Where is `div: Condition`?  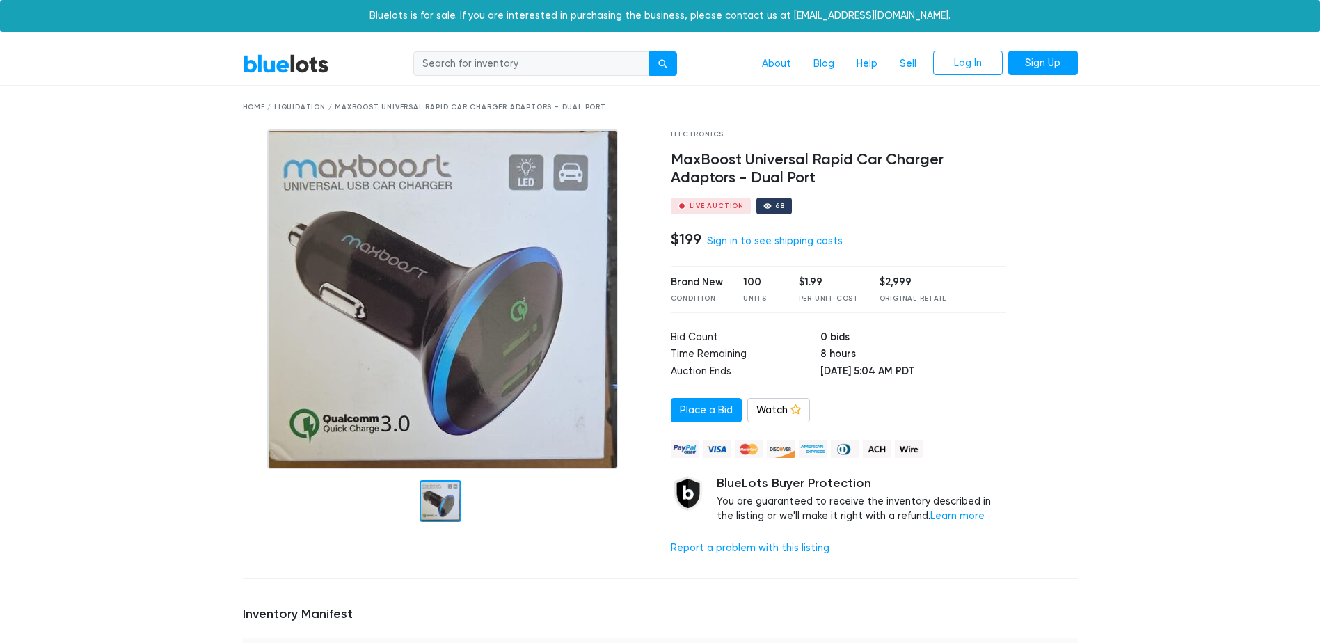
div: Condition is located at coordinates (697, 299).